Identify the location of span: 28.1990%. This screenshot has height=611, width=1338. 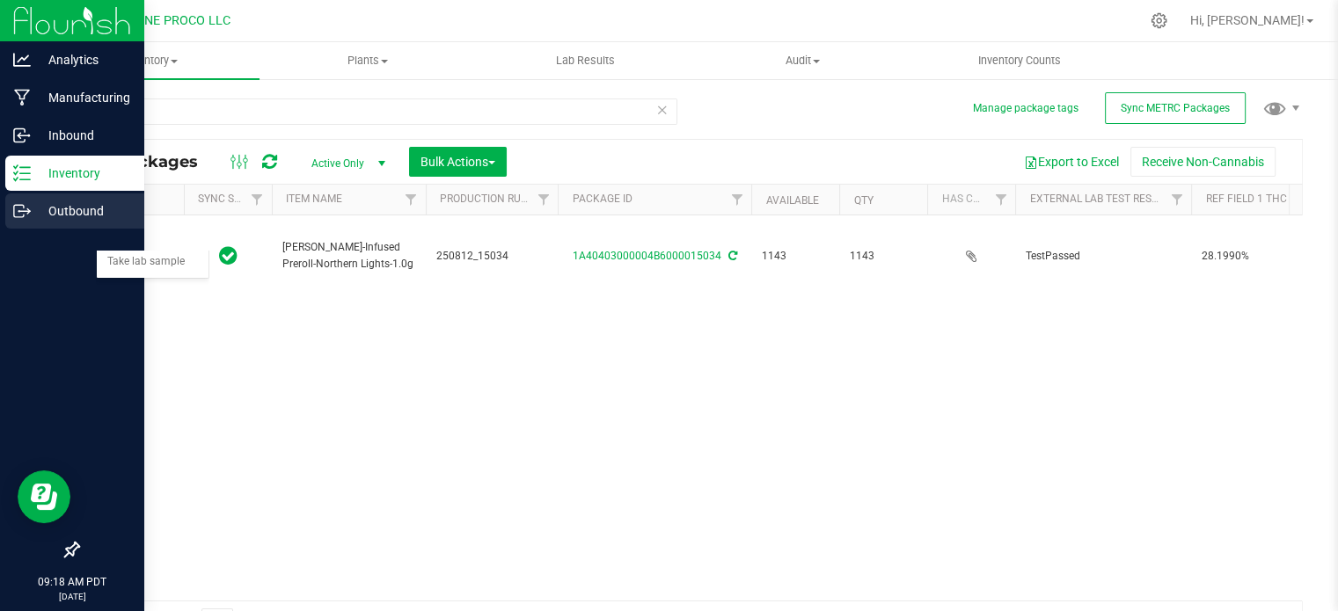
(1268, 256).